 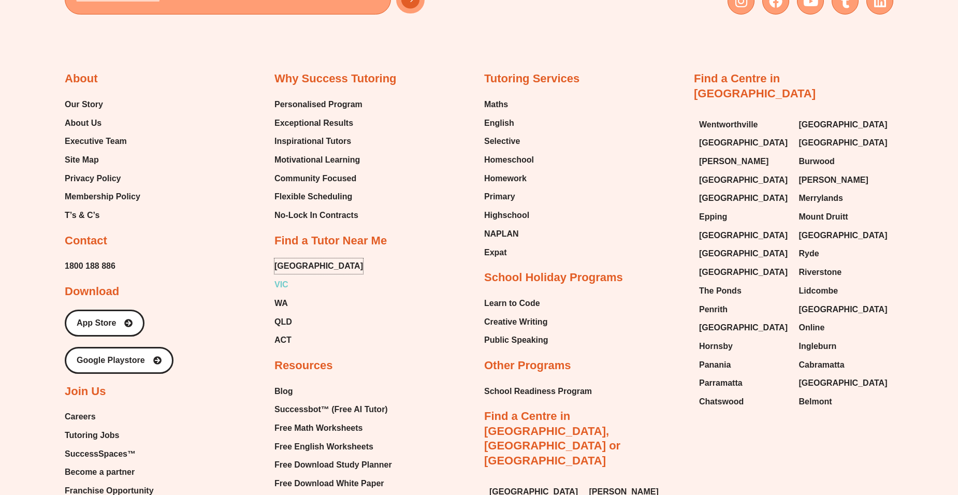 What do you see at coordinates (532, 79) in the screenshot?
I see `h2: Tutoring Services` at bounding box center [532, 79].